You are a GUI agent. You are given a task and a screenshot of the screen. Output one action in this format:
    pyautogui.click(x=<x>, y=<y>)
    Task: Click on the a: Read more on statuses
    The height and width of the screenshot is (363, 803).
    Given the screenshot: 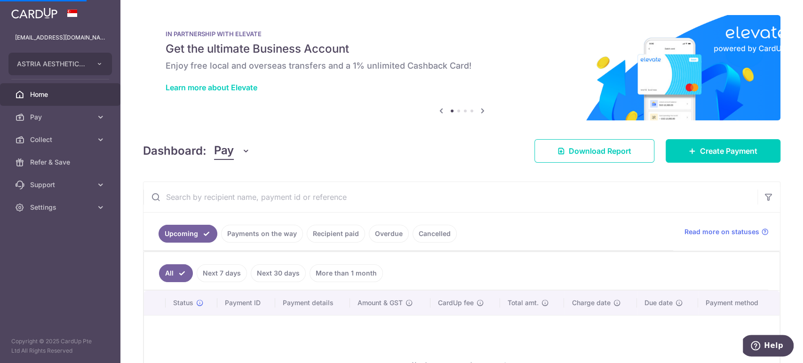 What is the action you would take?
    pyautogui.click(x=726, y=232)
    